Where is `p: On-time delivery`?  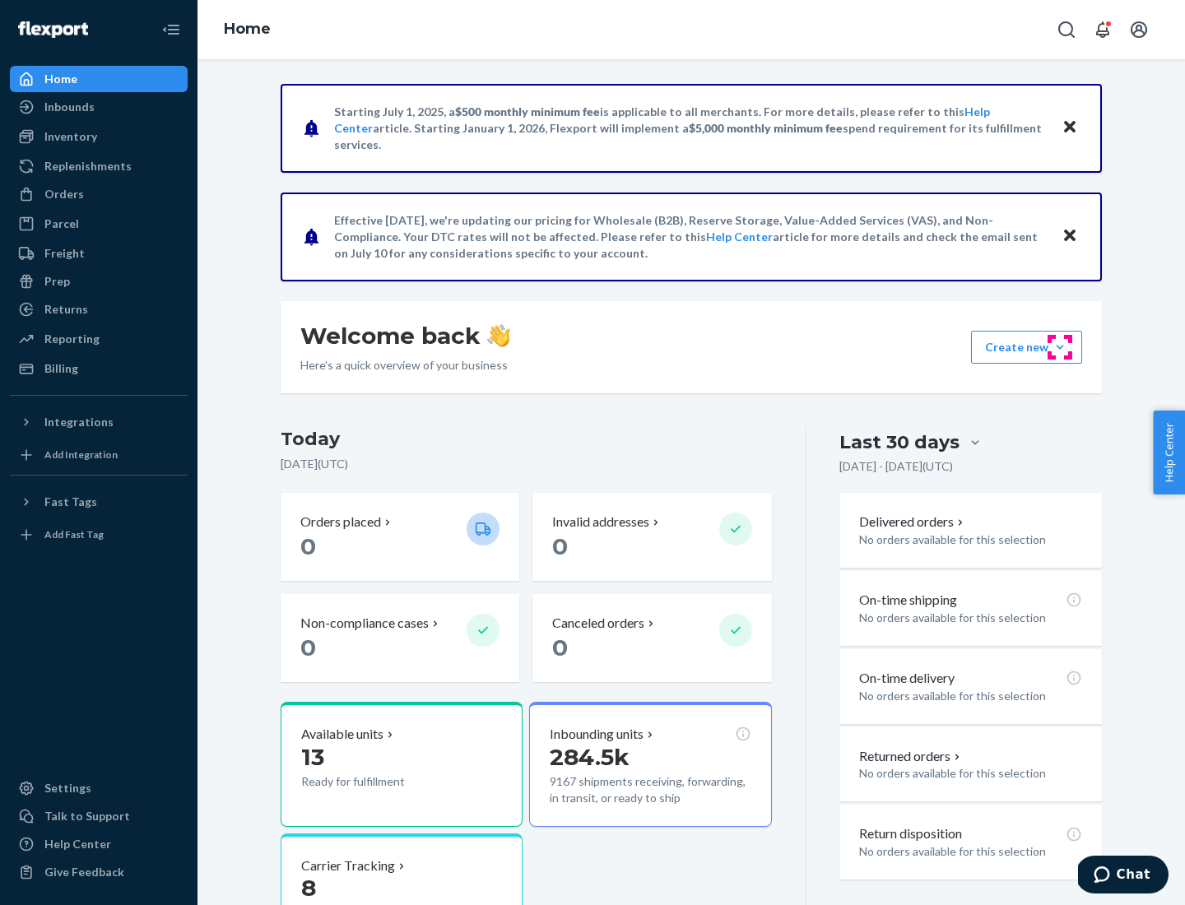 p: On-time delivery is located at coordinates (907, 678).